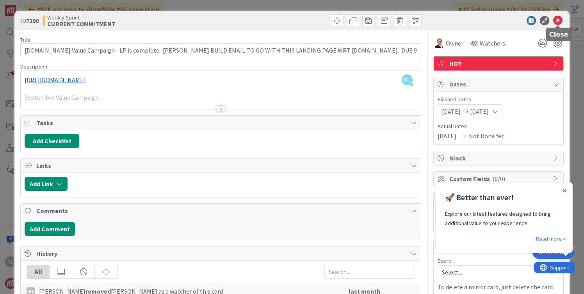  Describe the element at coordinates (439, 43) in the screenshot. I see `img: SL` at that location.